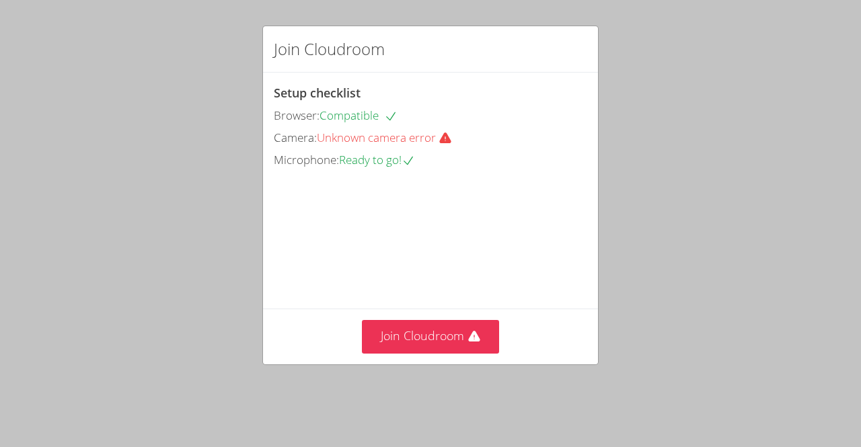  What do you see at coordinates (329, 49) in the screenshot?
I see `h2: Join Cloudroom` at bounding box center [329, 49].